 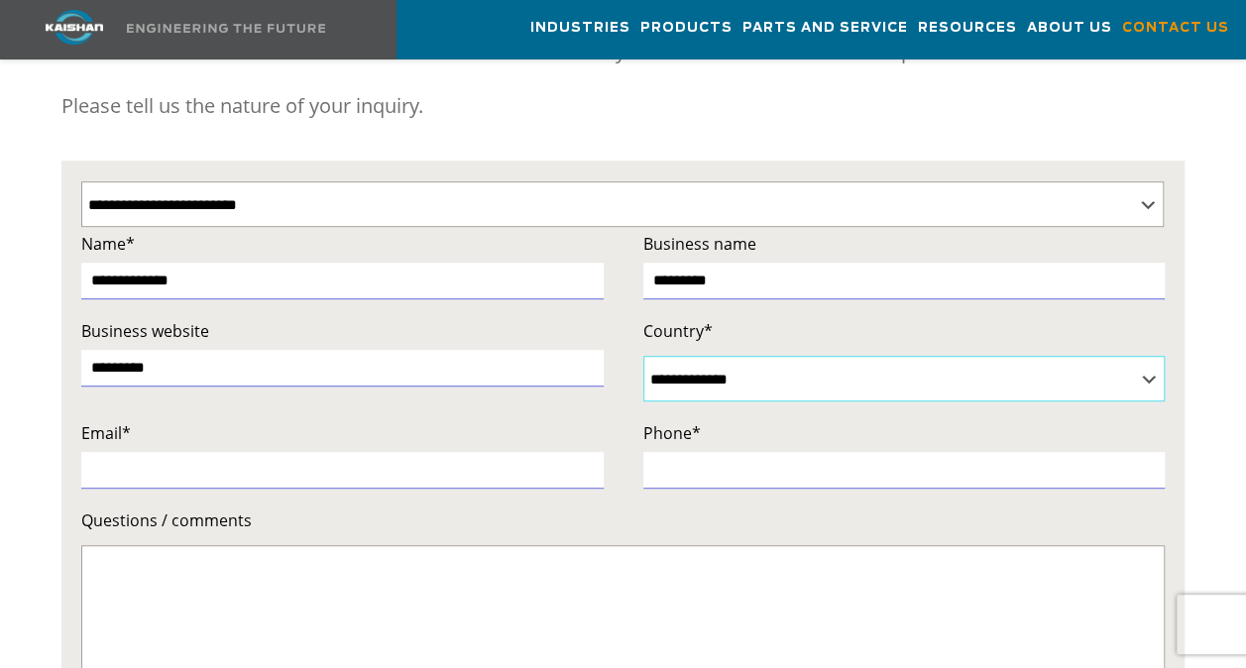 I want to click on span: Industries, so click(x=580, y=28).